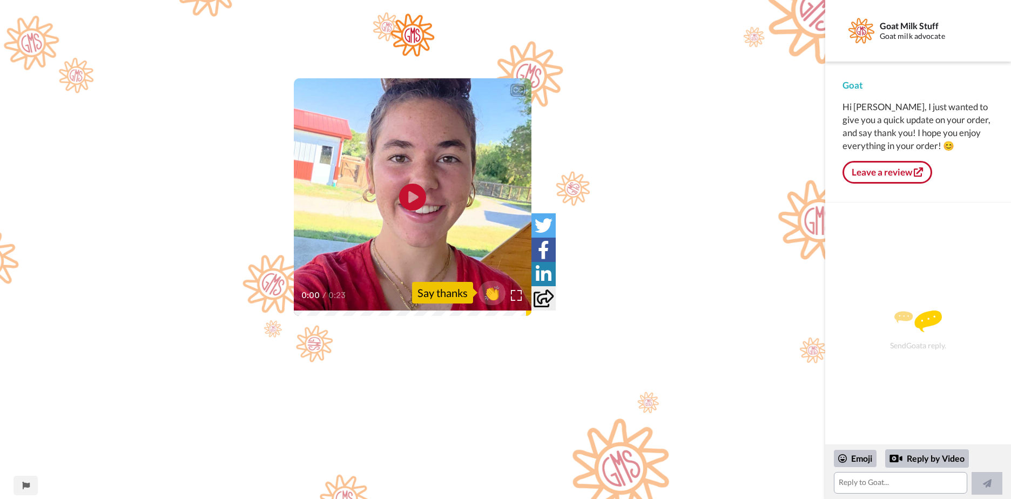 This screenshot has height=499, width=1011. Describe the element at coordinates (337, 295) in the screenshot. I see `span: 0:23` at that location.